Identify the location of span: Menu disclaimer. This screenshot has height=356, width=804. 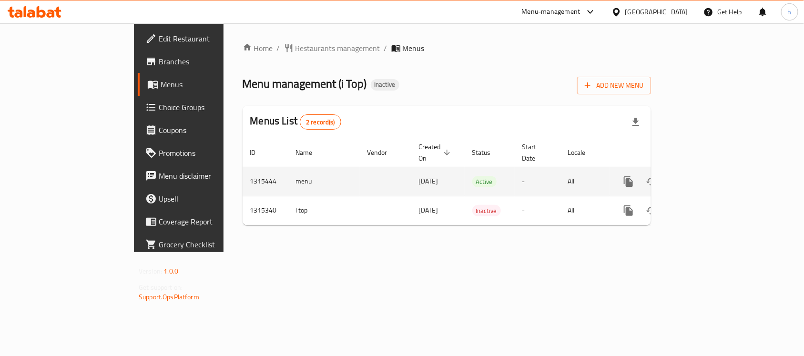
(210, 176).